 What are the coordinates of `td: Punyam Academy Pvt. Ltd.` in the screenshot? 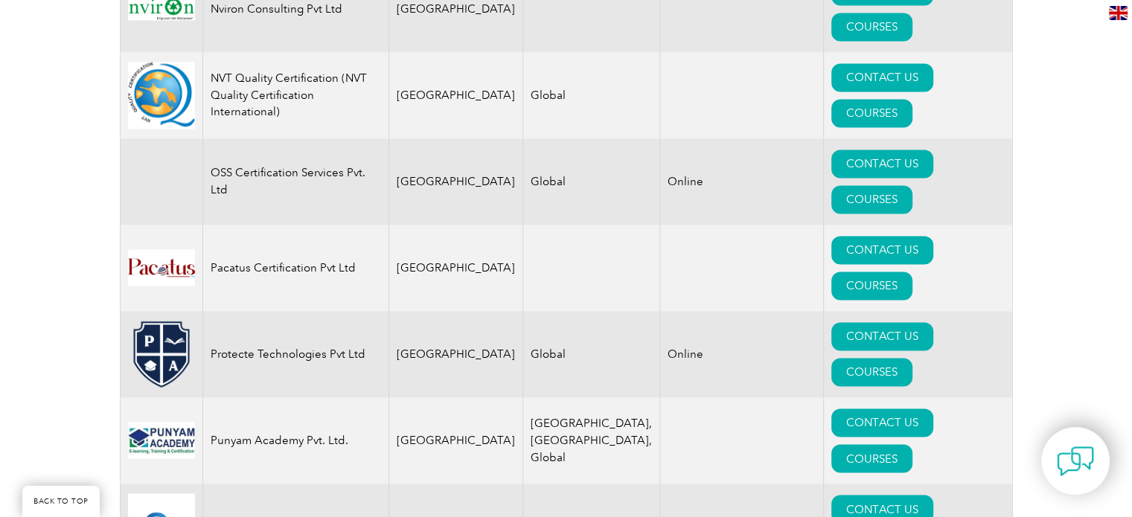 It's located at (295, 440).